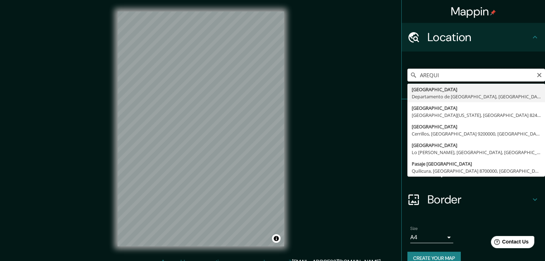 The width and height of the screenshot is (545, 261). Describe the element at coordinates (479, 200) in the screenshot. I see `h4: Border` at that location.